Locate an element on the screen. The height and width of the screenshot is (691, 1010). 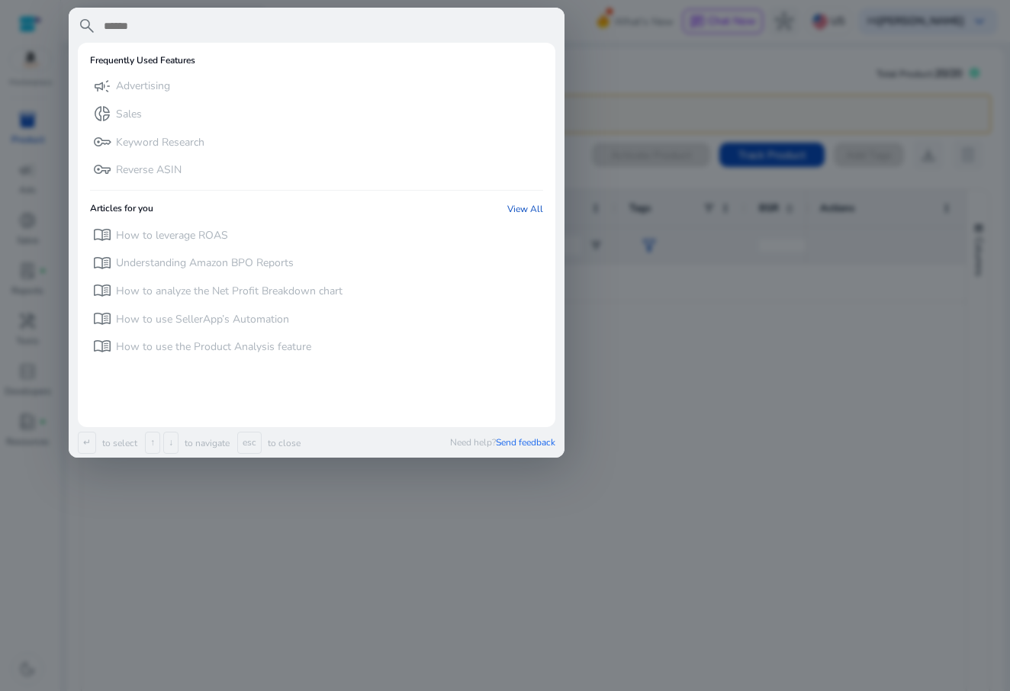
p: Advertising is located at coordinates (143, 86).